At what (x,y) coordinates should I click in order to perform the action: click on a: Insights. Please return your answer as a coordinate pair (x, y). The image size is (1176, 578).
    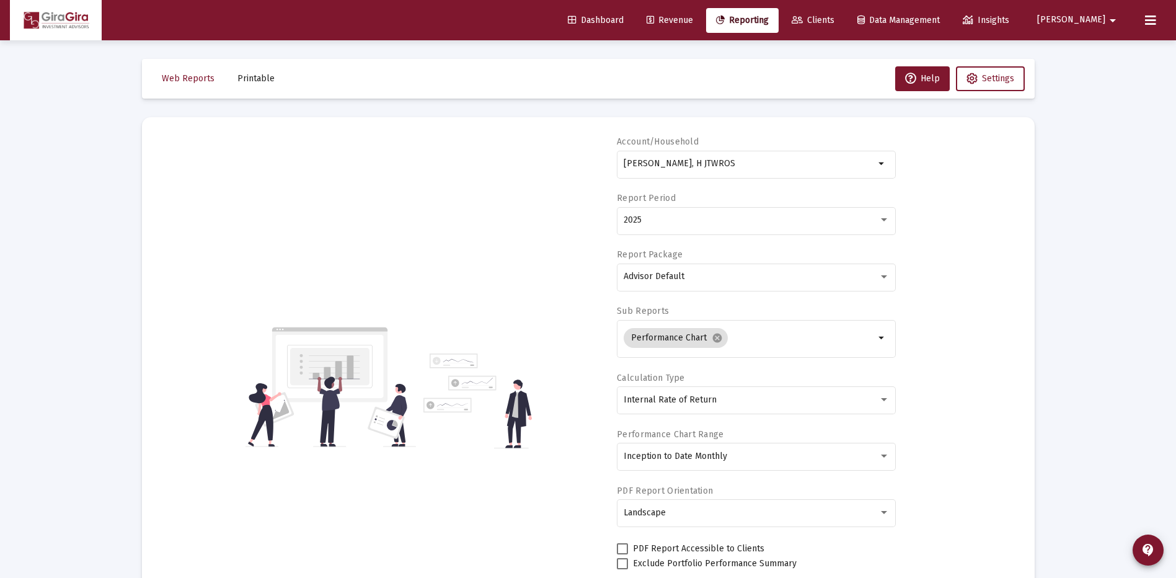
    Looking at the image, I should click on (985, 20).